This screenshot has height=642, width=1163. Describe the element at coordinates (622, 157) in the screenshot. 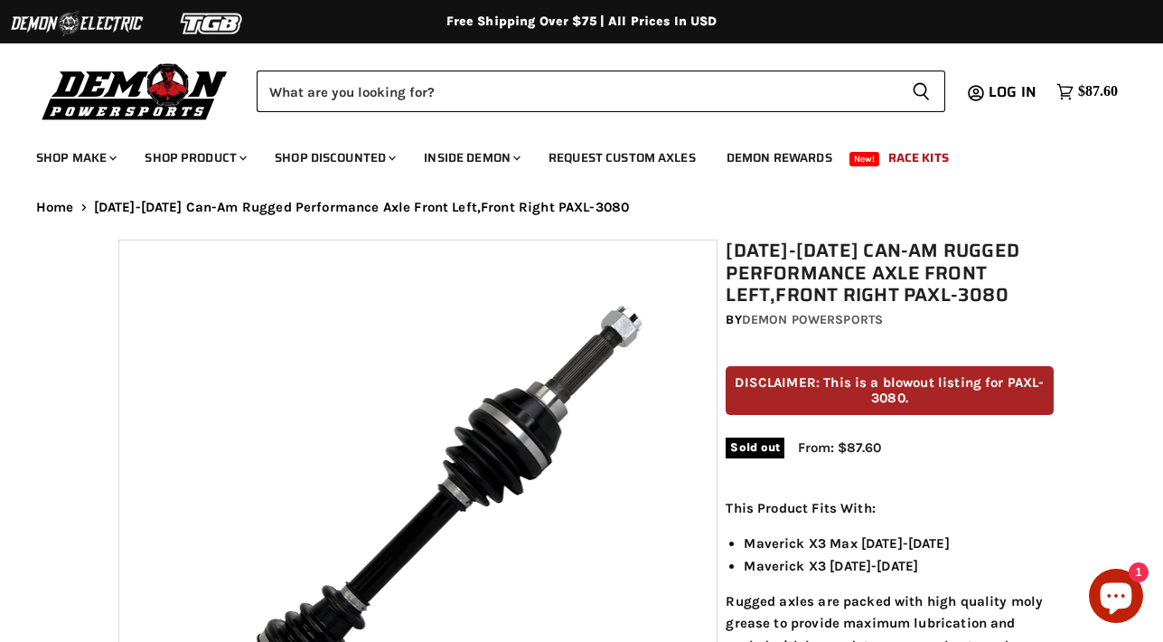

I see `a: Request Custom Axles` at that location.